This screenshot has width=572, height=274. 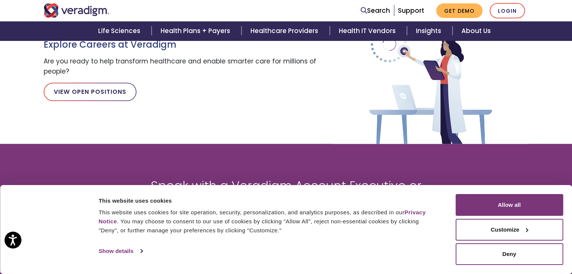 What do you see at coordinates (509, 205) in the screenshot?
I see `button: Allow all` at bounding box center [509, 205].